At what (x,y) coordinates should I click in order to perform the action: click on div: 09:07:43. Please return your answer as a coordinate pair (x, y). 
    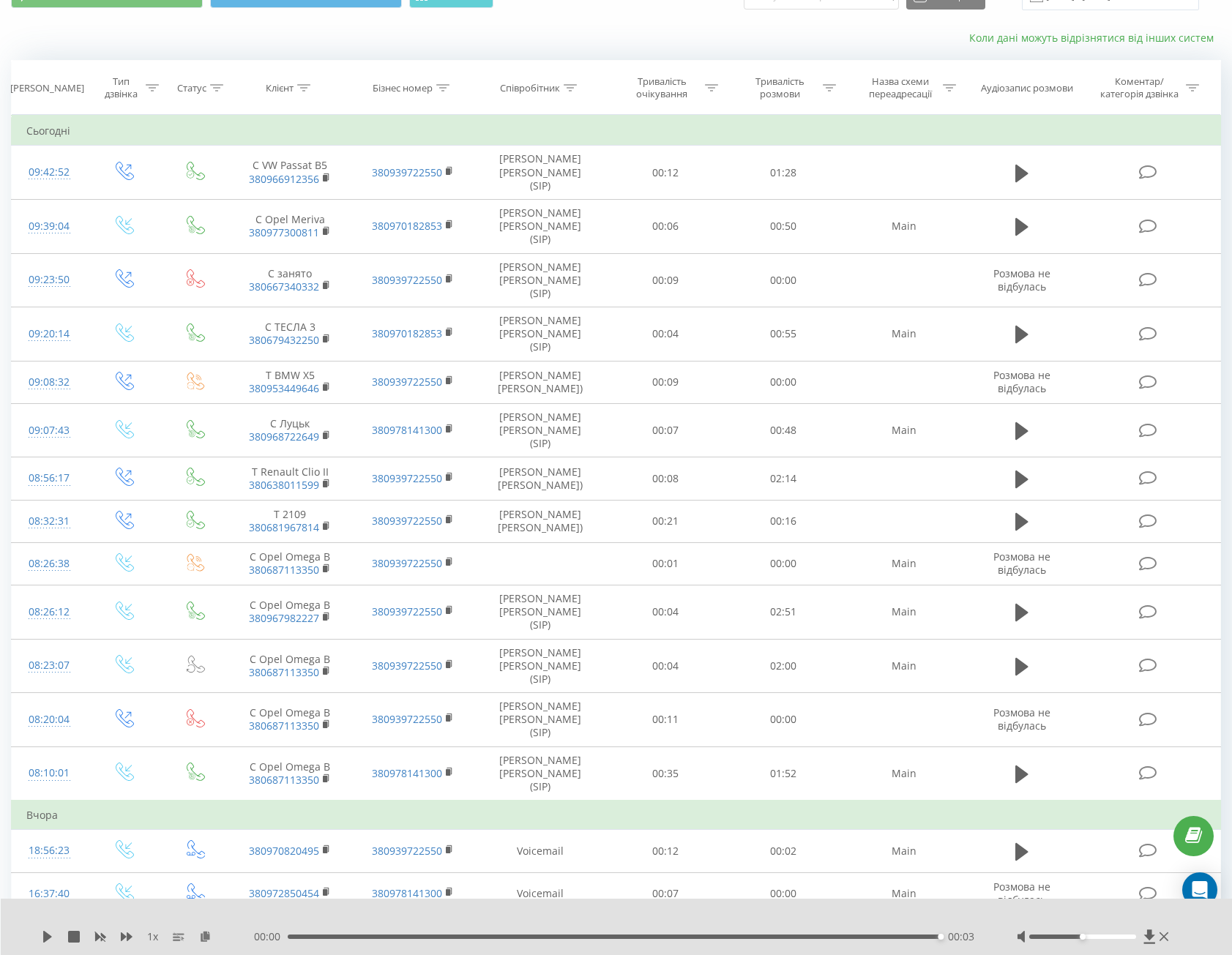
    Looking at the image, I should click on (49, 431).